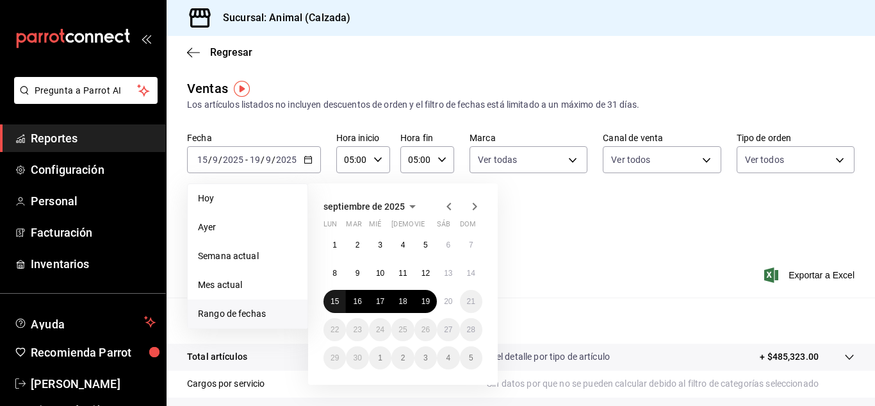 The height and width of the screenshot is (406, 875). I want to click on img: Tooltip marker, so click(242, 88).